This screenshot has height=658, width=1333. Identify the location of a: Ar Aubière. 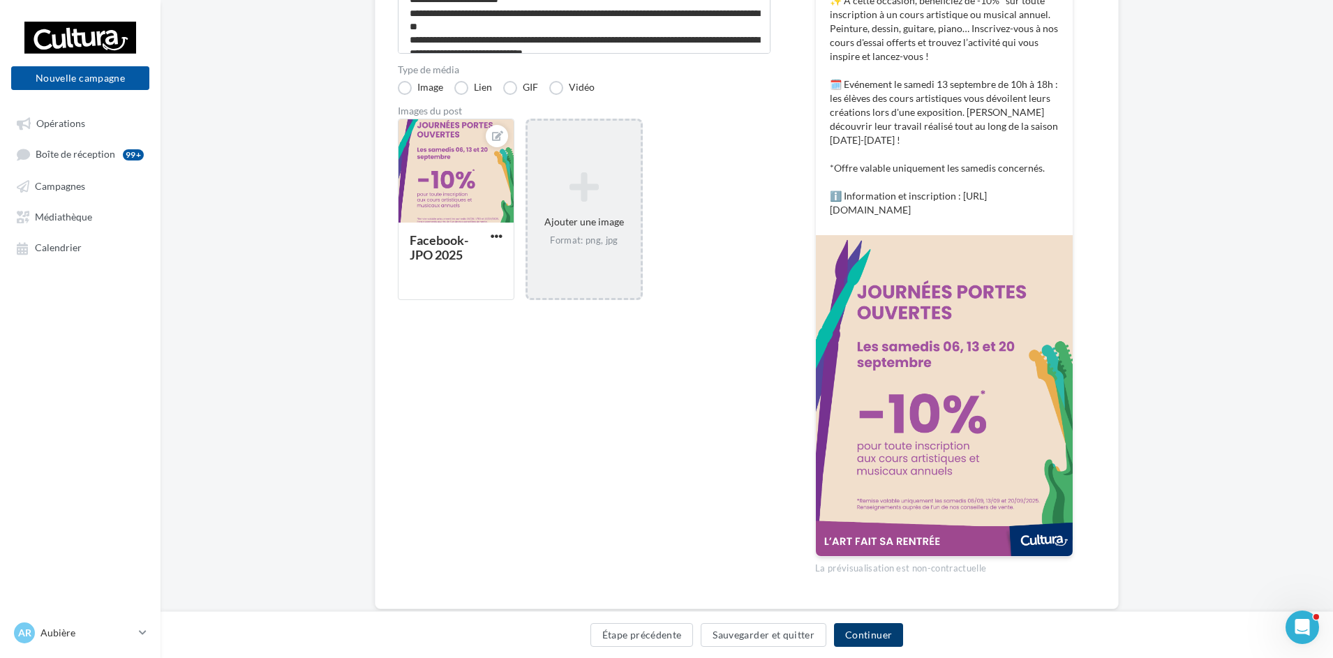
(80, 633).